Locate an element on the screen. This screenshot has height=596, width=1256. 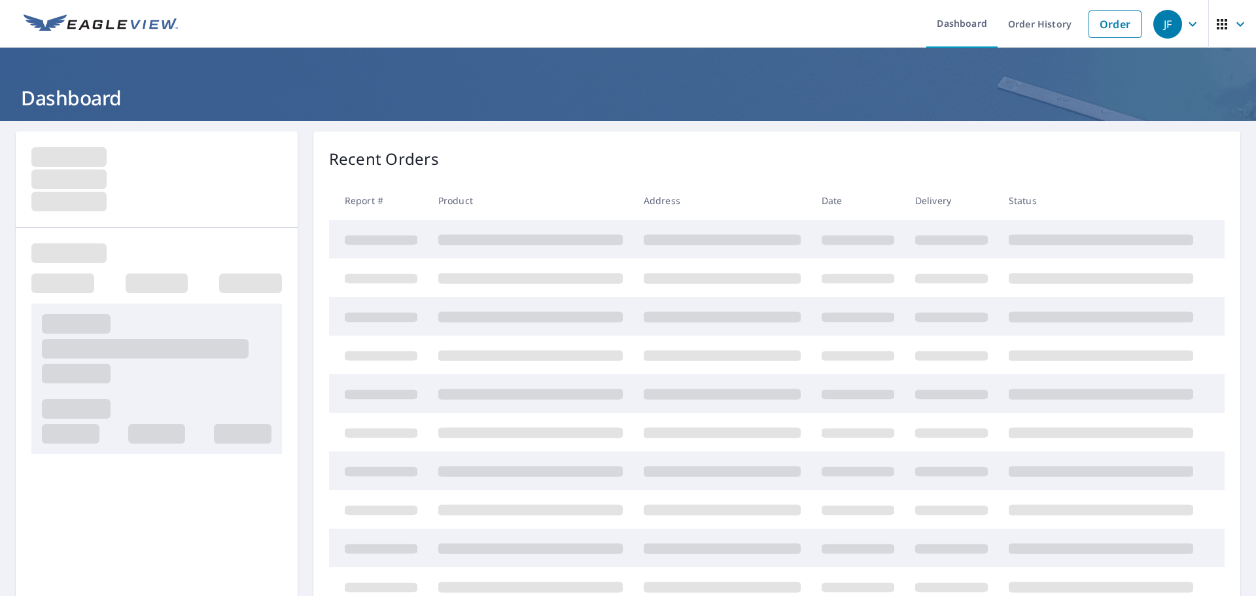
th: Delivery is located at coordinates (951, 200).